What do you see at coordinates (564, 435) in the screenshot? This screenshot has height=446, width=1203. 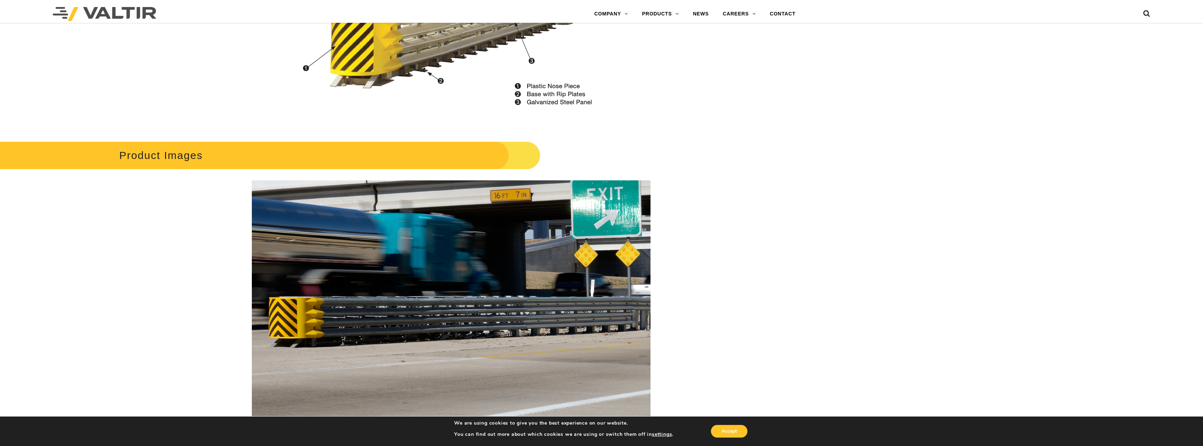 I see `p: You can find out more about which cookies we are using or switch them off in .` at bounding box center [564, 435].